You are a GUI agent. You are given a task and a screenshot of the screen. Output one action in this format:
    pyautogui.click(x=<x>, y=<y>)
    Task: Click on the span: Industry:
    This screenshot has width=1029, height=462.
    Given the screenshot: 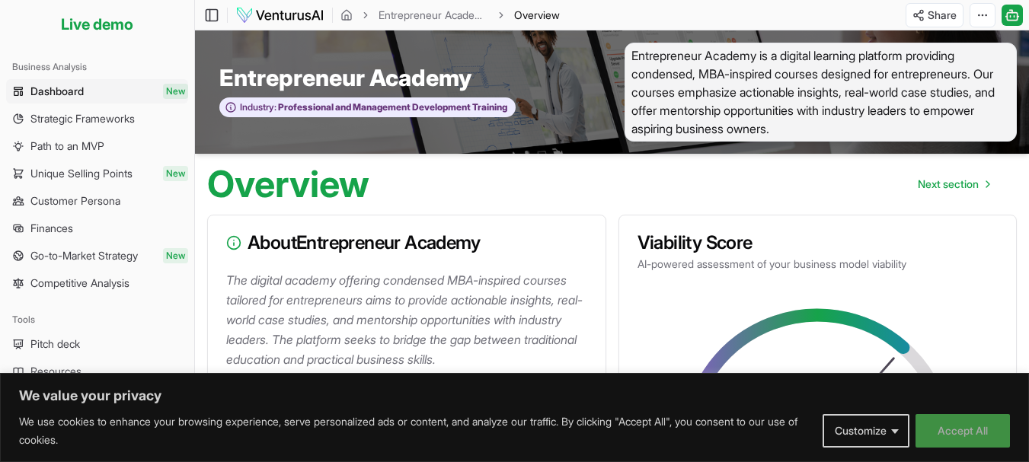 What is the action you would take?
    pyautogui.click(x=258, y=107)
    